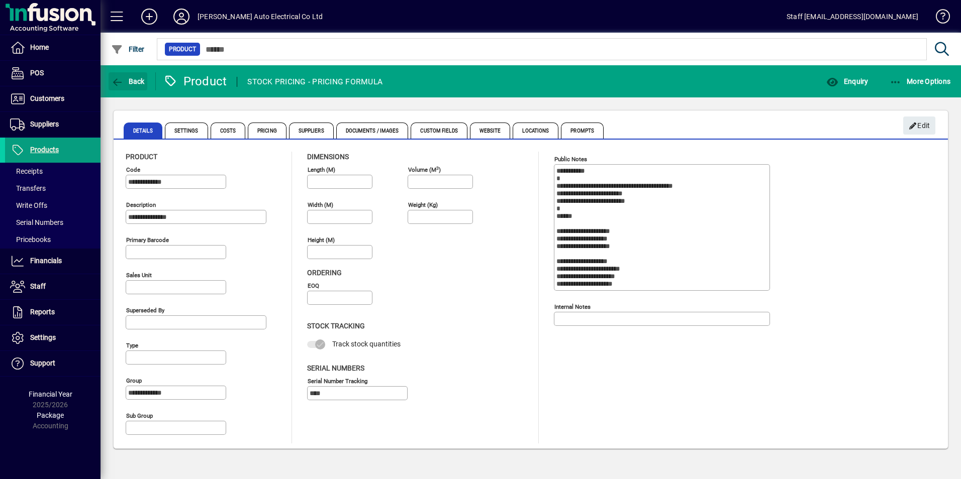 The width and height of the screenshot is (961, 479). What do you see at coordinates (582, 131) in the screenshot?
I see `span: Prompts` at bounding box center [582, 131].